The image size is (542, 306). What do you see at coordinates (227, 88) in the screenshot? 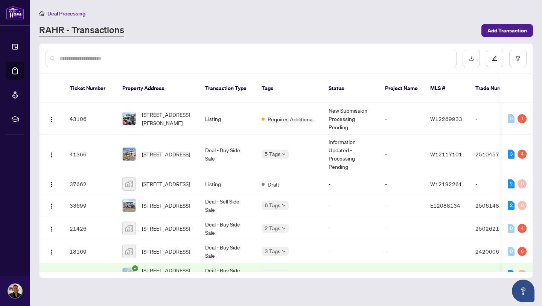
I see `th: Transaction Type` at bounding box center [227, 88].